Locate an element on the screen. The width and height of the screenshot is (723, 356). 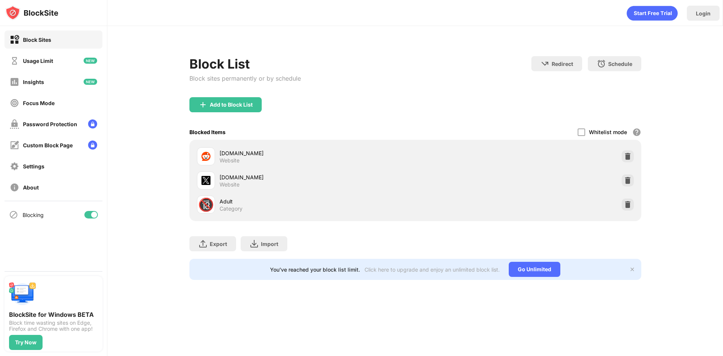
div: animation is located at coordinates (652, 13).